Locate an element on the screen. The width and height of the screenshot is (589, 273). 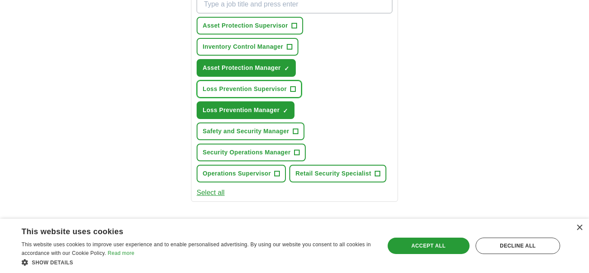
span: Security Operations Manager is located at coordinates (247, 152).